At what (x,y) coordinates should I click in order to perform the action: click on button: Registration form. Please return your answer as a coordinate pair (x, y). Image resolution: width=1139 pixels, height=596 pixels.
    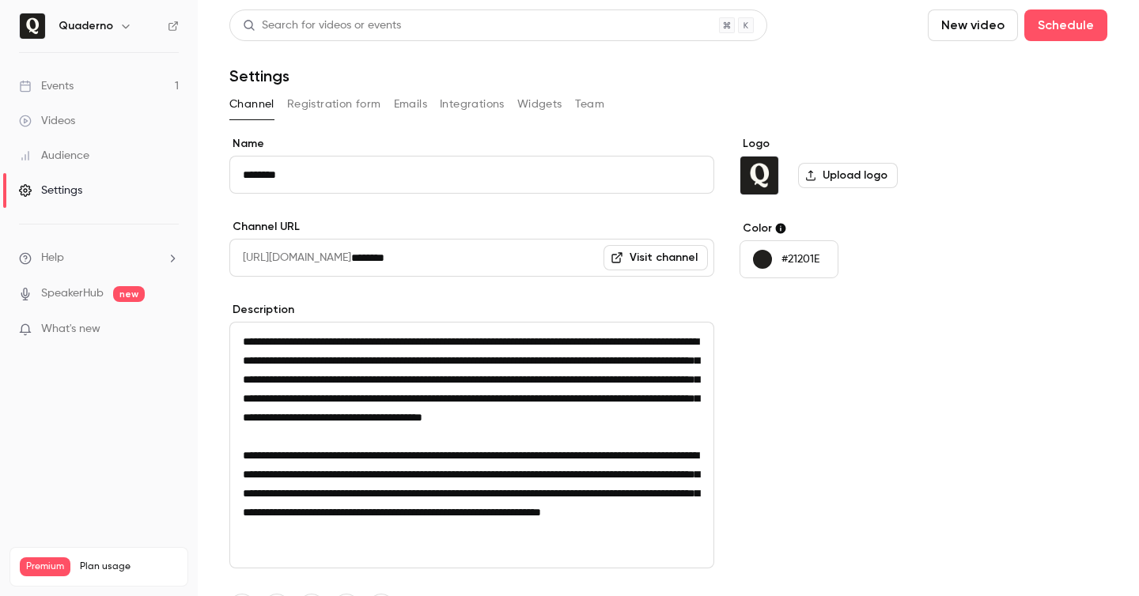
    Looking at the image, I should click on (334, 104).